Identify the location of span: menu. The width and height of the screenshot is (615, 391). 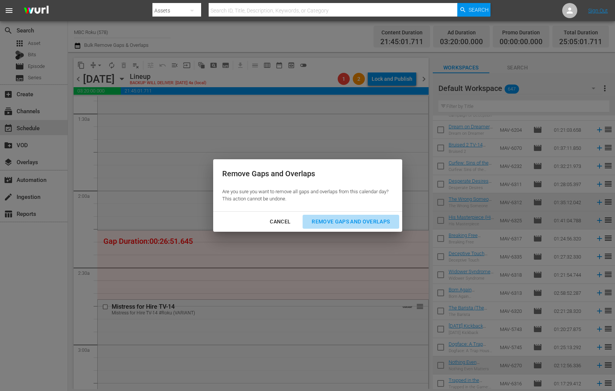
(9, 11).